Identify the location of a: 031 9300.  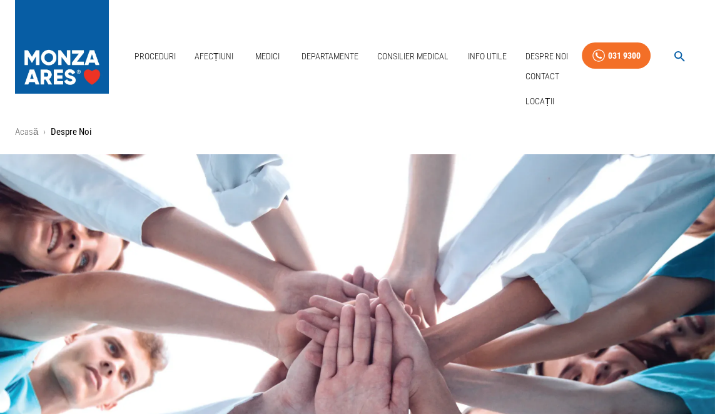
(616, 56).